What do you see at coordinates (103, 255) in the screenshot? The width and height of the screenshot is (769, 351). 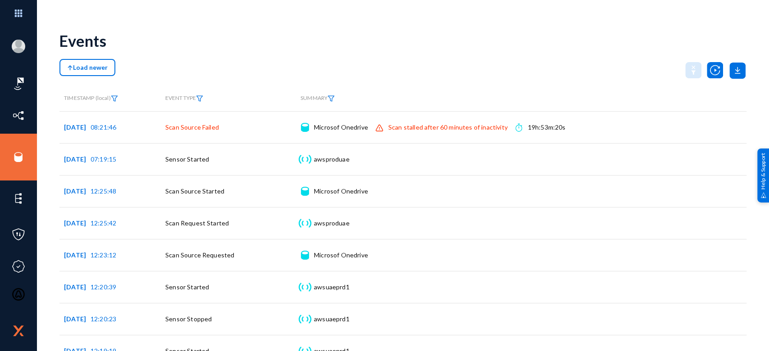 I see `span: 12:23:12` at bounding box center [103, 255].